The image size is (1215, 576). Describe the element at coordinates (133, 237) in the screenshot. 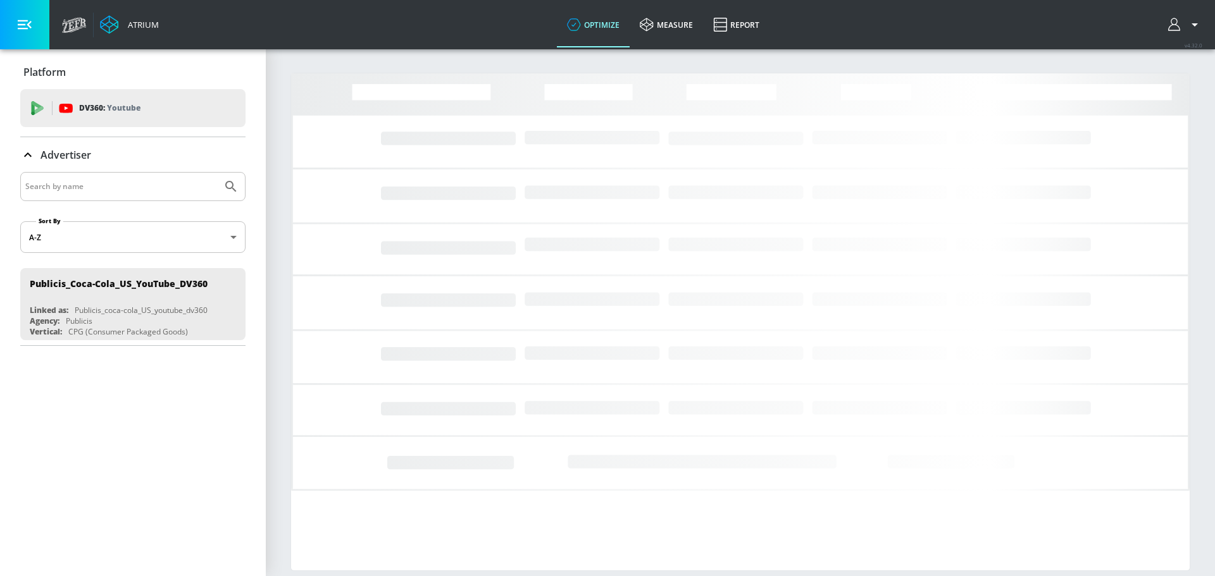

I see `div: A-Z` at that location.